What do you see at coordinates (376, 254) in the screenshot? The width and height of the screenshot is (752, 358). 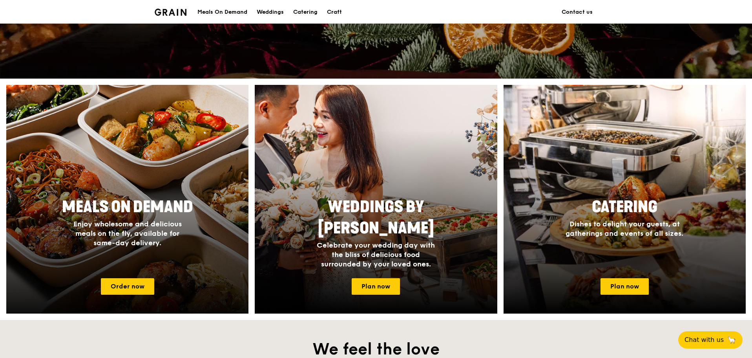 I see `span: Celebrate your wedding day with the bliss of delicious food surrounded by your loved ones.` at bounding box center [376, 254].